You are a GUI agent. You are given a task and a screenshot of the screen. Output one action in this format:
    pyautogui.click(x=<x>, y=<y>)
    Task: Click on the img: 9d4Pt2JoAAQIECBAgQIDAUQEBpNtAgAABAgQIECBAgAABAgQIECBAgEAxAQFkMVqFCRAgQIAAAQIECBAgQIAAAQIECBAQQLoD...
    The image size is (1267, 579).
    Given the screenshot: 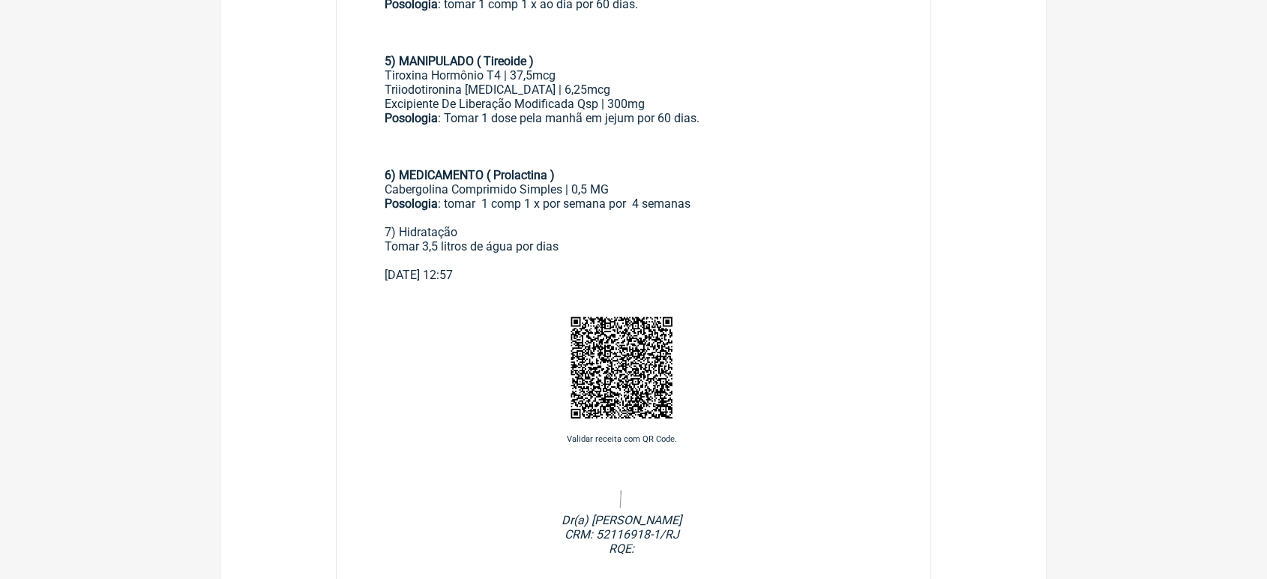 What is the action you would take?
    pyautogui.click(x=621, y=499)
    